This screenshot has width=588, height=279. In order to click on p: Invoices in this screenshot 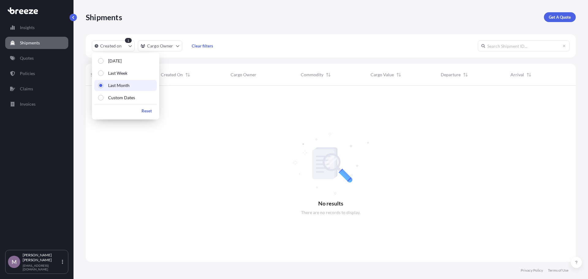, I will do `click(28, 104)`.